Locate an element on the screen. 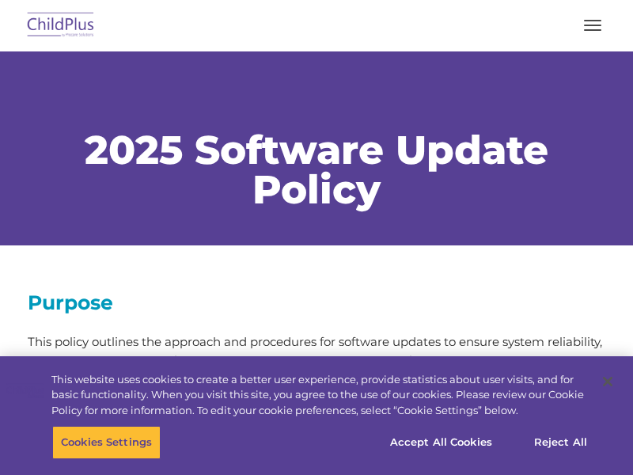  button: Cookies Settings is located at coordinates (106, 442).